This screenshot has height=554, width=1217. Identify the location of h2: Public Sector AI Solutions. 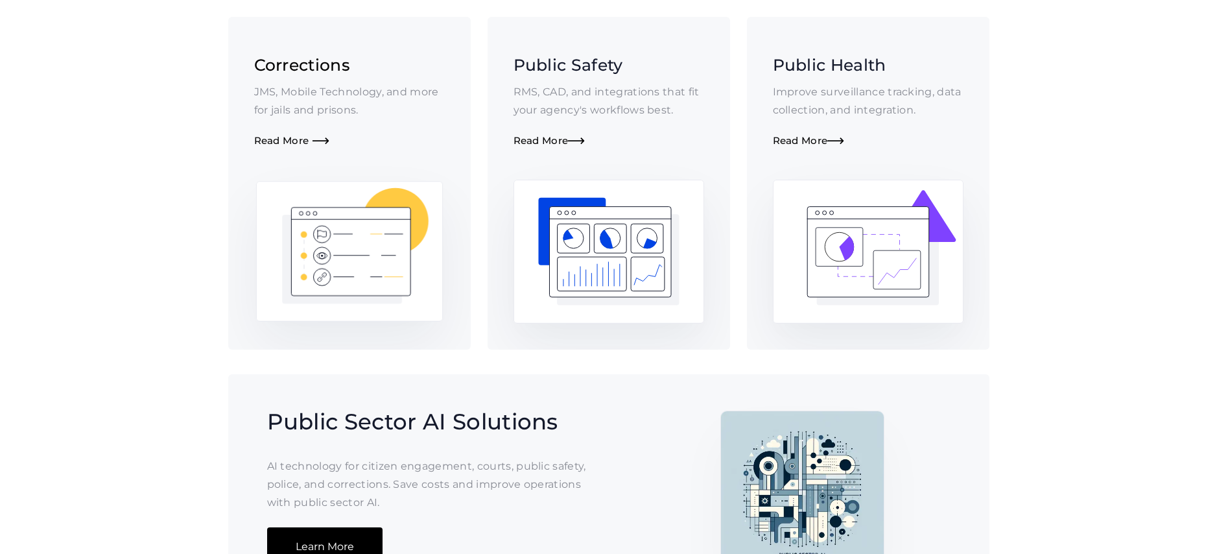
(437, 421).